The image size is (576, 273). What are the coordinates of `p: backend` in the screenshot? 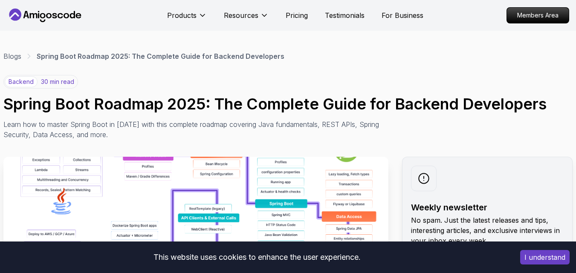 It's located at (21, 82).